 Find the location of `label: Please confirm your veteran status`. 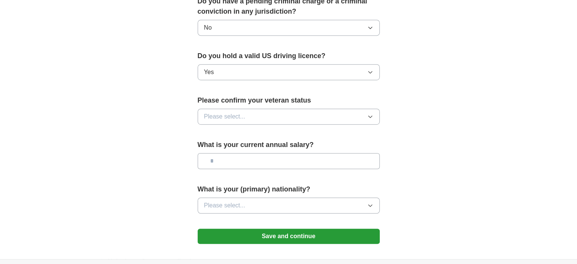

label: Please confirm your veteran status is located at coordinates (289, 100).